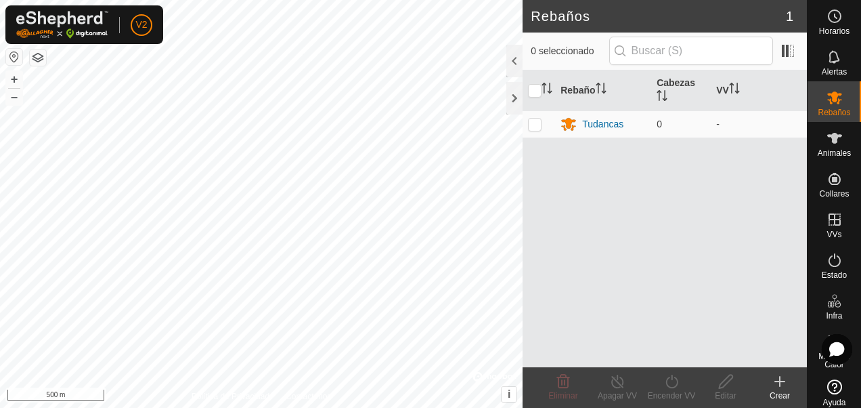 The width and height of the screenshot is (861, 408). What do you see at coordinates (834, 275) in the screenshot?
I see `span: Estado` at bounding box center [834, 275].